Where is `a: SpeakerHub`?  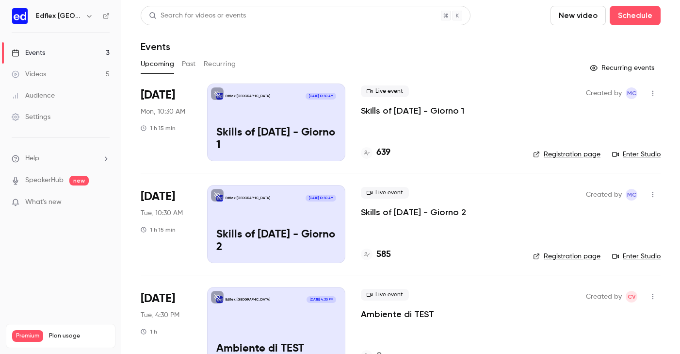 a: SpeakerHub is located at coordinates (44, 180).